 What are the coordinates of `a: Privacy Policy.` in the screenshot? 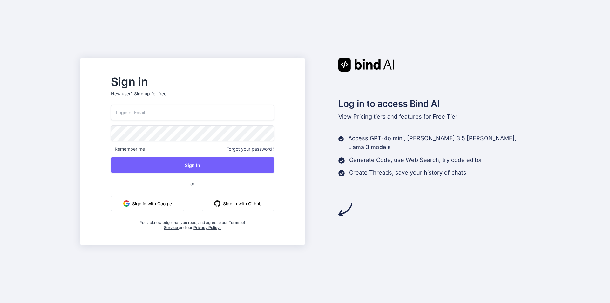 It's located at (207, 227).